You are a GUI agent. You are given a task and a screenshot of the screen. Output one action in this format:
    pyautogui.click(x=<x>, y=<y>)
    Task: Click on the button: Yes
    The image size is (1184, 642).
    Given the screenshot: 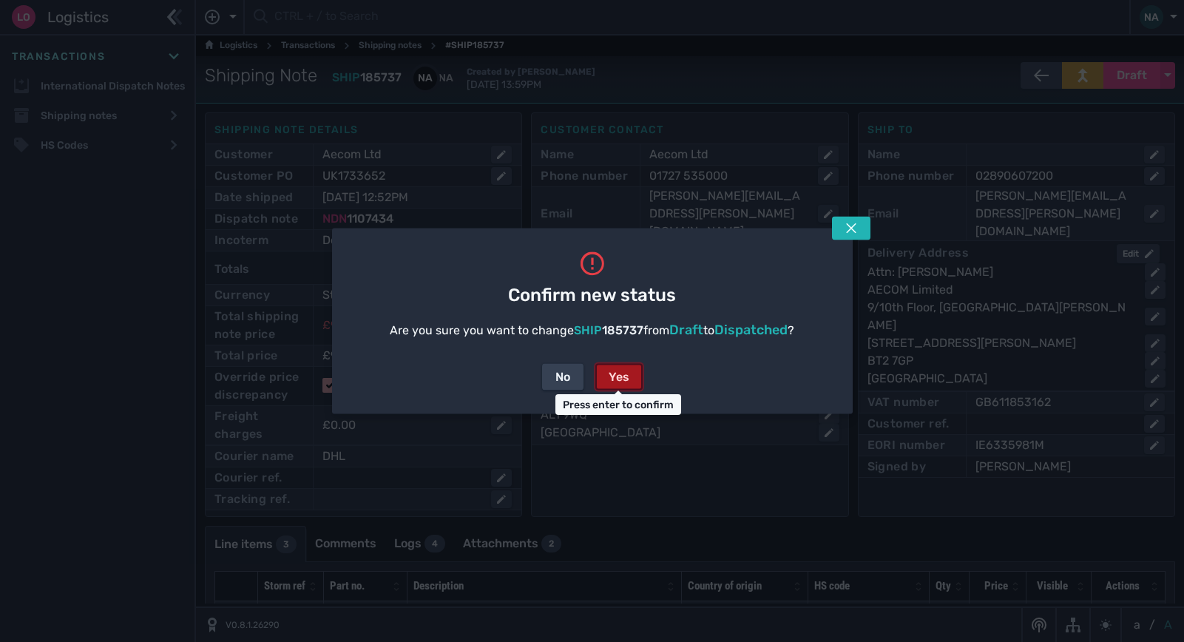 What is the action you would take?
    pyautogui.click(x=619, y=377)
    